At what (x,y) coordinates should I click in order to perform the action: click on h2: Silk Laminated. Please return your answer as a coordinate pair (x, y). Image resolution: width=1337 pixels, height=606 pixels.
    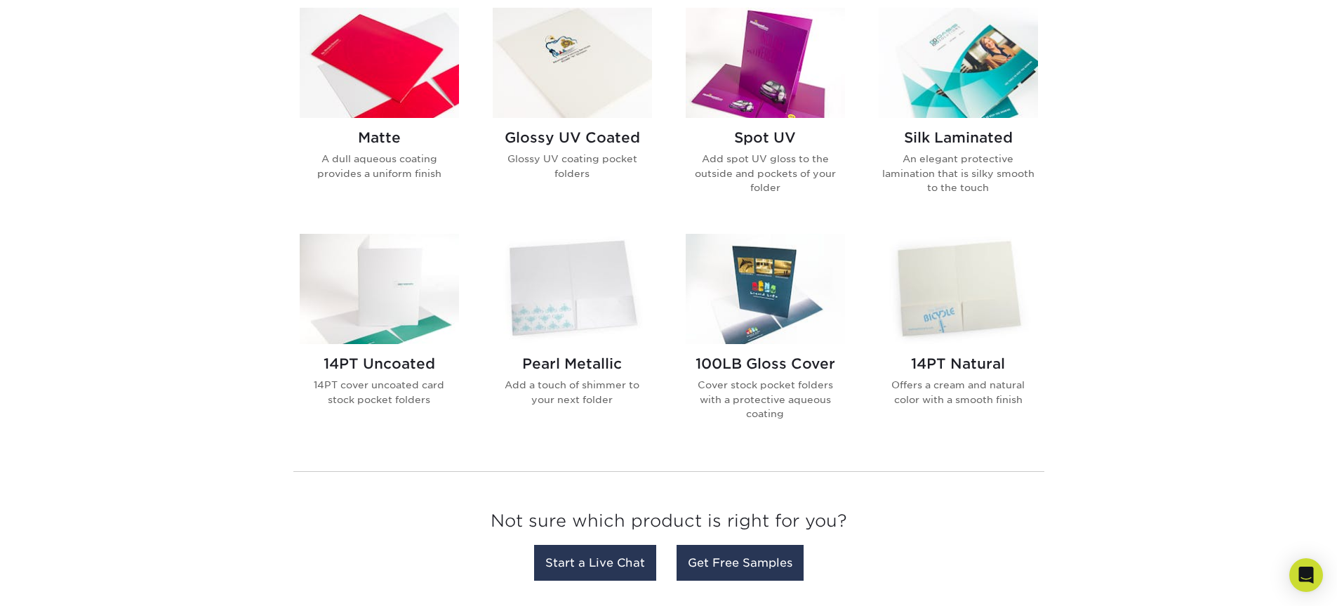
    Looking at the image, I should click on (958, 138).